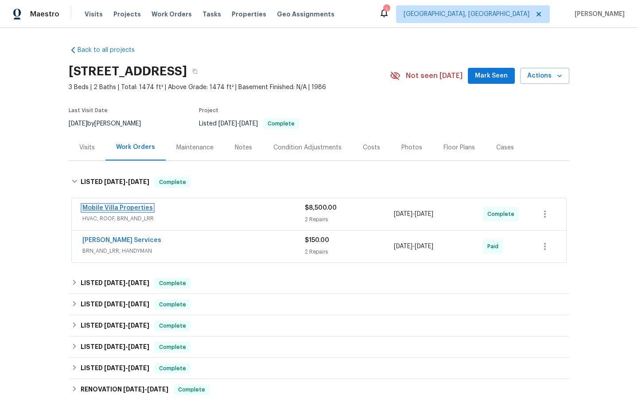  I want to click on span: 3 Beds | 2 Baths | Total: 1474 ft² | Above Grade: 1474 ft² | Basement Finished: N/A | 1986, so click(229, 87).